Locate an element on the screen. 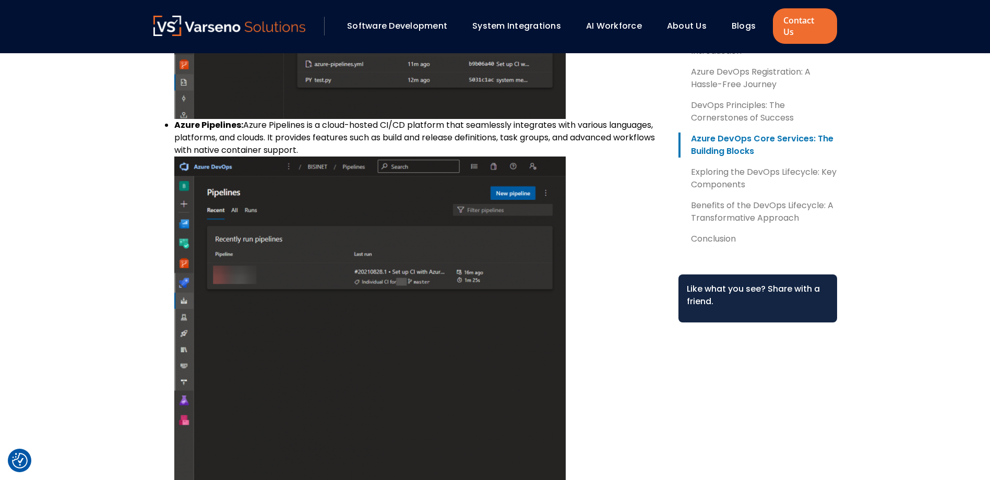 This screenshot has width=990, height=480. div: System Integrations is located at coordinates (521, 26).